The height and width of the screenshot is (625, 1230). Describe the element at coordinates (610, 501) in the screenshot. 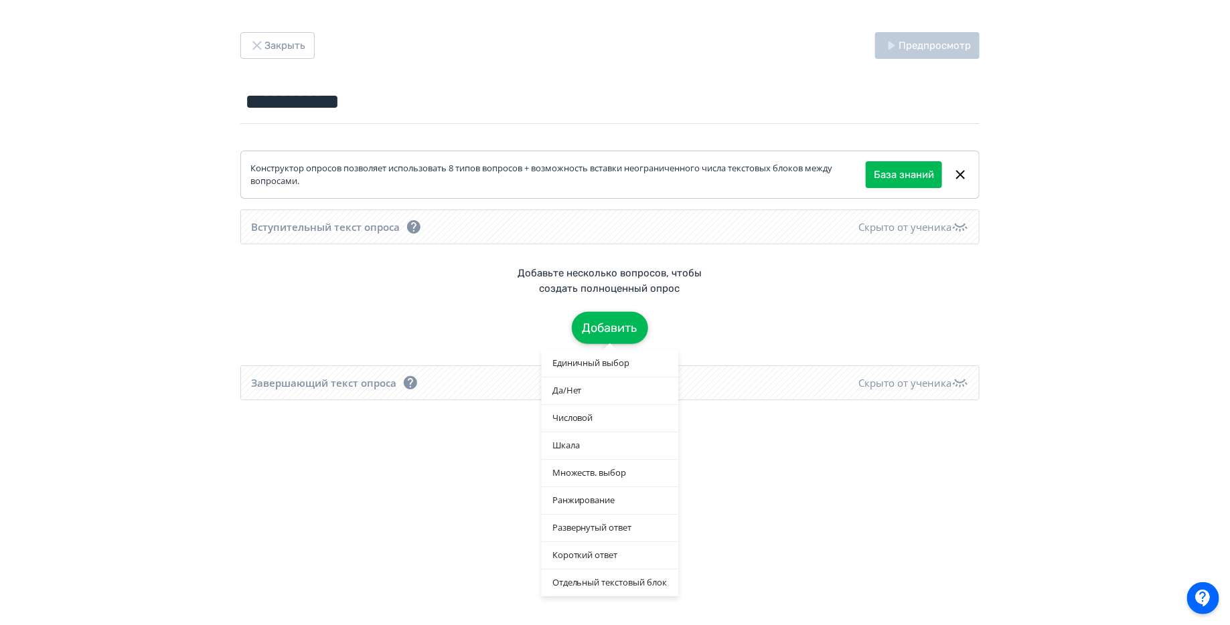

I see `div: Ранжирование` at that location.